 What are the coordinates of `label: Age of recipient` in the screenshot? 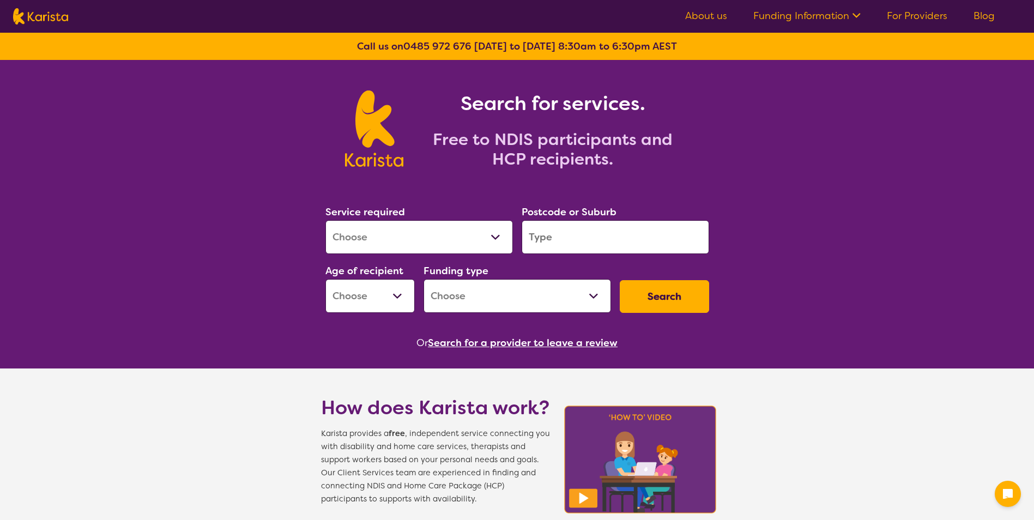 It's located at (364, 271).